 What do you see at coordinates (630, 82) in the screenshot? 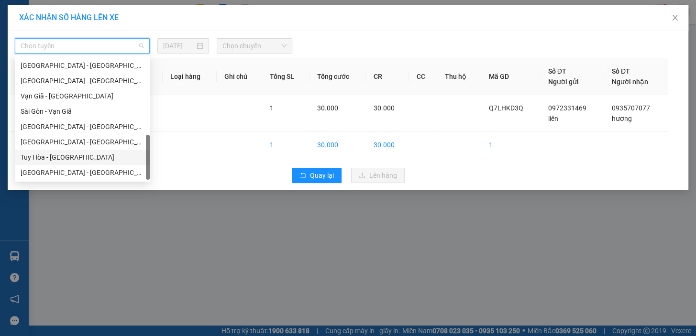
I see `span: Người nhận` at bounding box center [630, 82].